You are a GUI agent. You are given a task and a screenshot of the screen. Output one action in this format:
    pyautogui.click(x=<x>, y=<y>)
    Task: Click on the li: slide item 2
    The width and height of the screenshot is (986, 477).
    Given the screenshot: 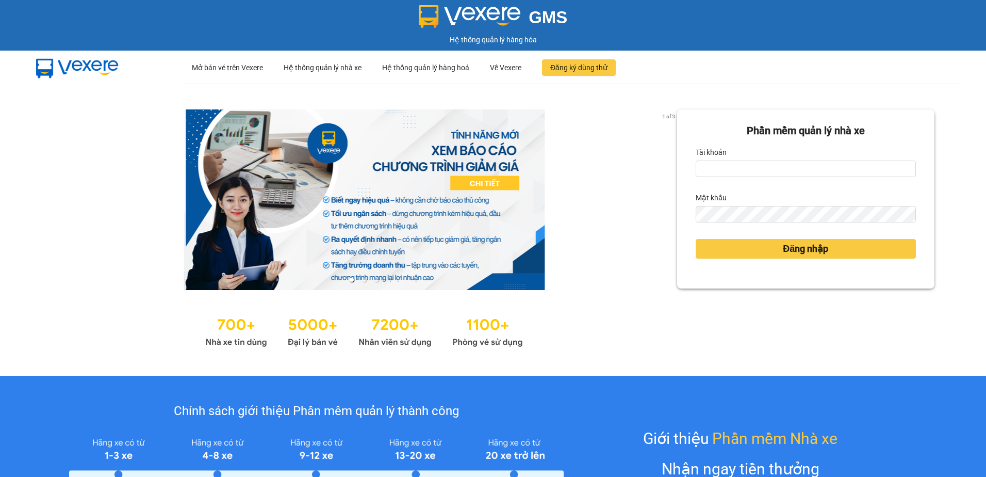 What is the action you would take?
    pyautogui.click(x=364, y=280)
    